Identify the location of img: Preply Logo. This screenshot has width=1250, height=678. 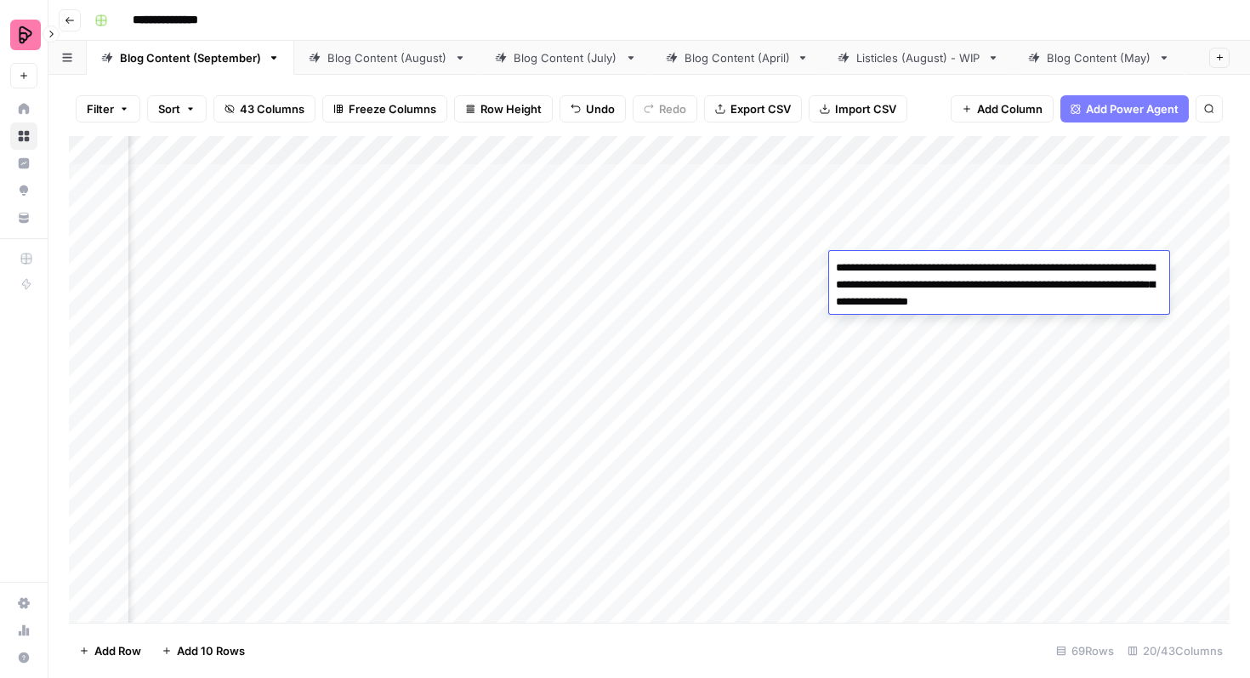
(26, 35).